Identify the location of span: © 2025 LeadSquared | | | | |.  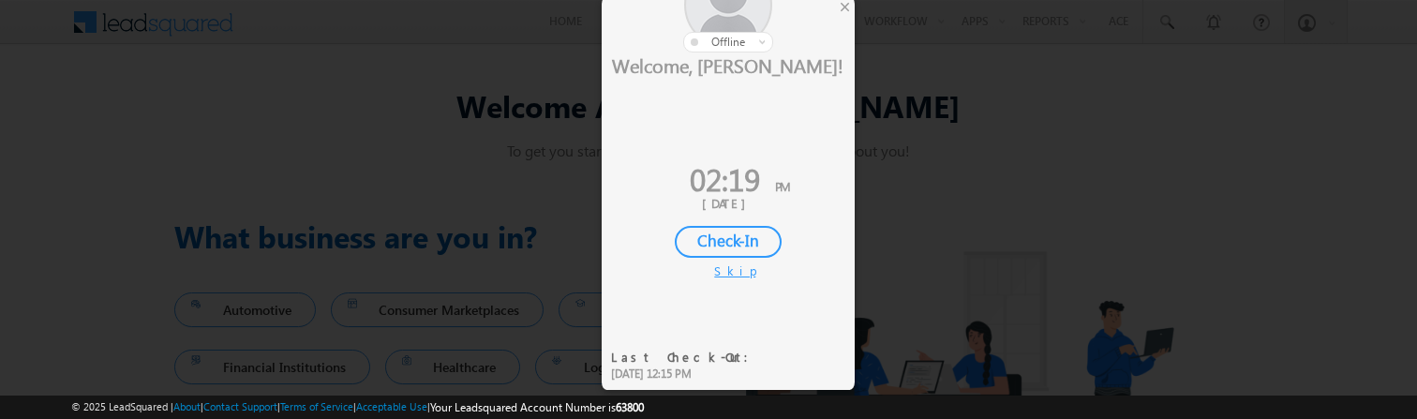
(357, 407).